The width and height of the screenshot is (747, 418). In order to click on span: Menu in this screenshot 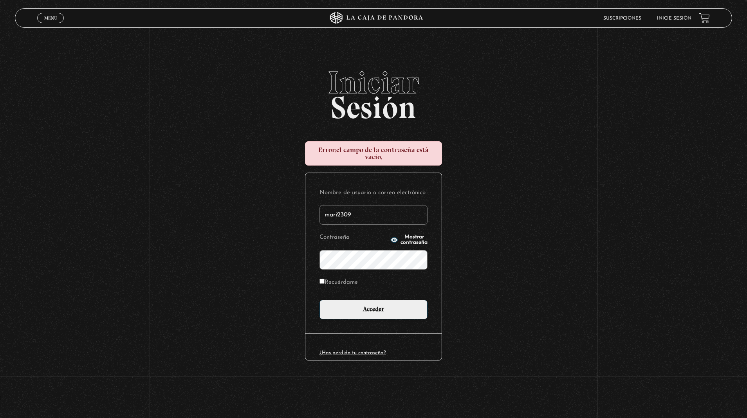, I will do `click(51, 18)`.